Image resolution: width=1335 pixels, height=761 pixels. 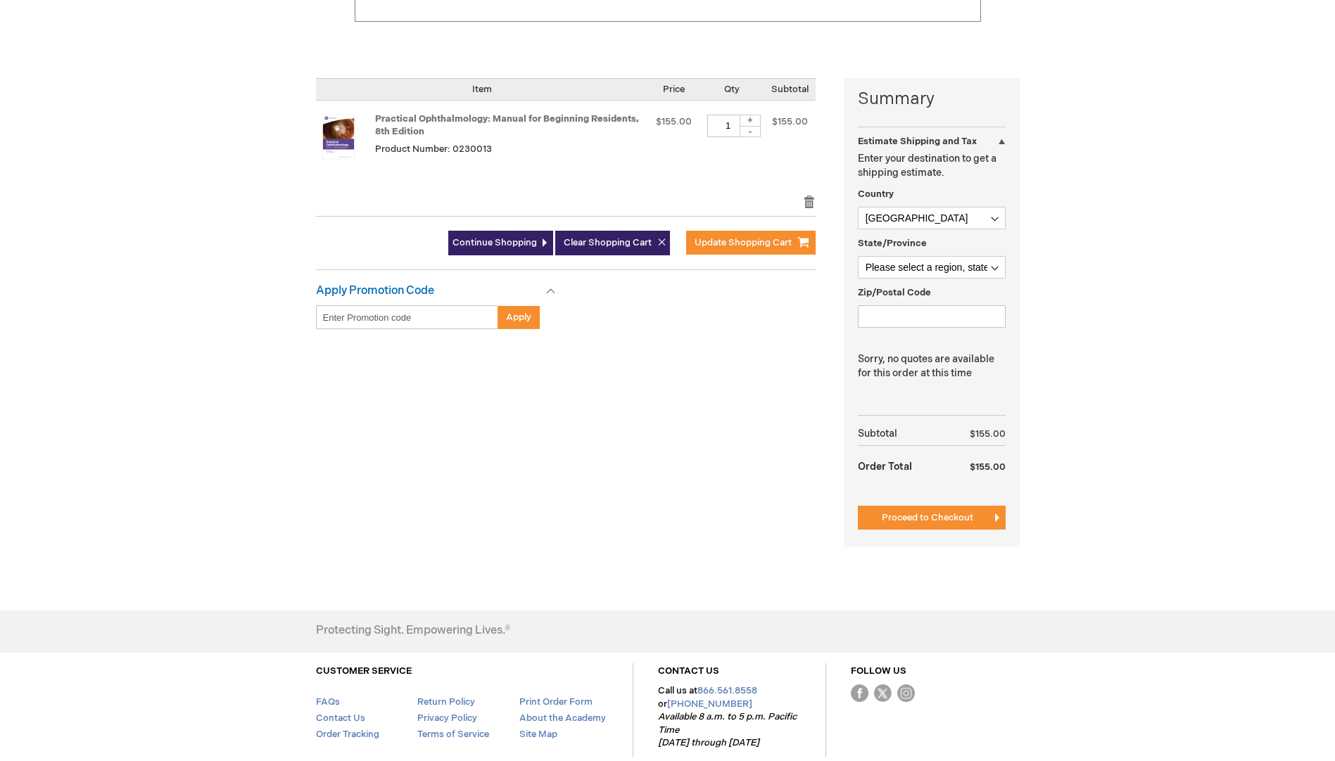 What do you see at coordinates (883, 693) in the screenshot?
I see `img: Twitter` at bounding box center [883, 693].